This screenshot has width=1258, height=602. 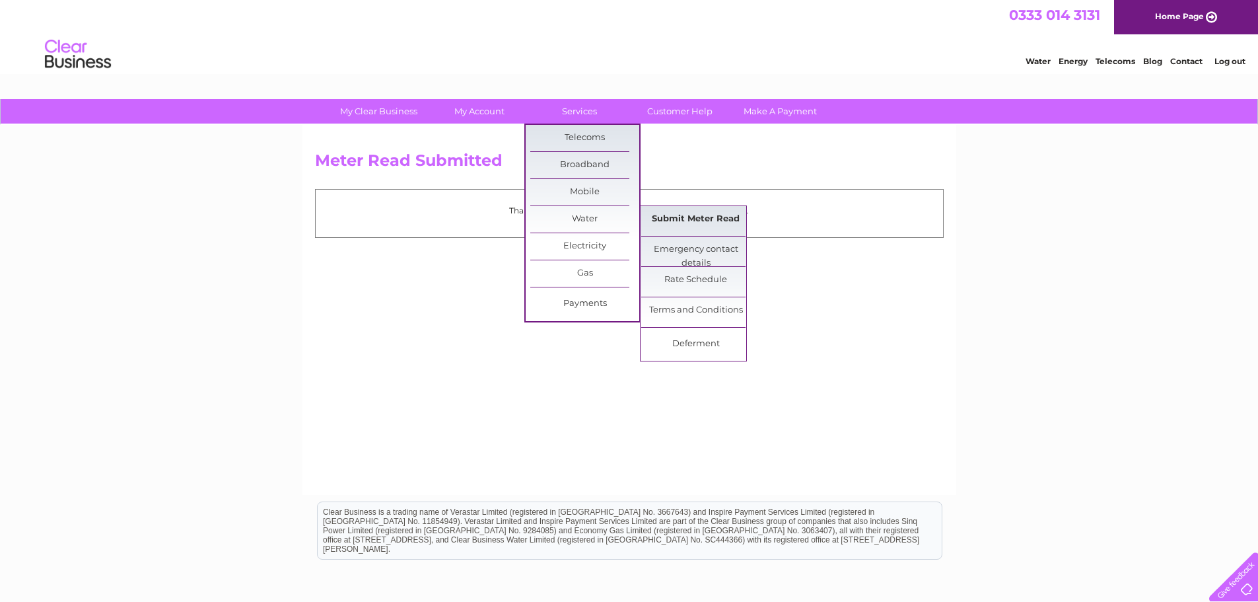 What do you see at coordinates (479, 111) in the screenshot?
I see `a: My Account` at bounding box center [479, 111].